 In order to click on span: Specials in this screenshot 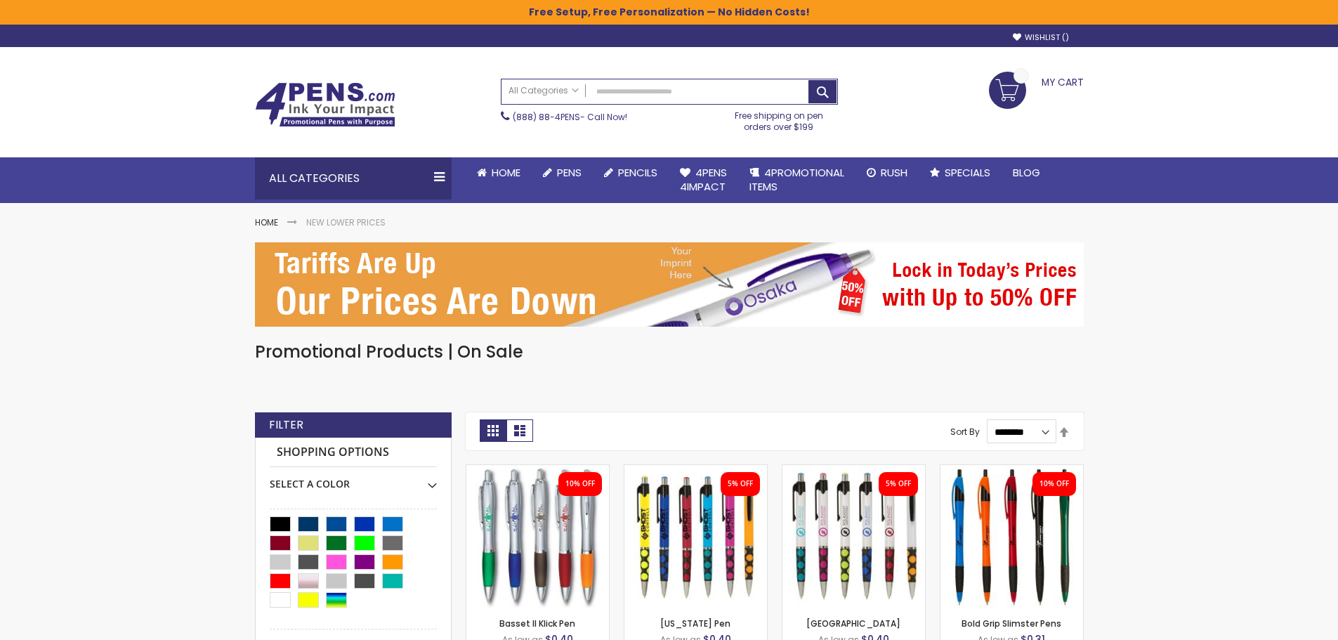, I will do `click(967, 172)`.